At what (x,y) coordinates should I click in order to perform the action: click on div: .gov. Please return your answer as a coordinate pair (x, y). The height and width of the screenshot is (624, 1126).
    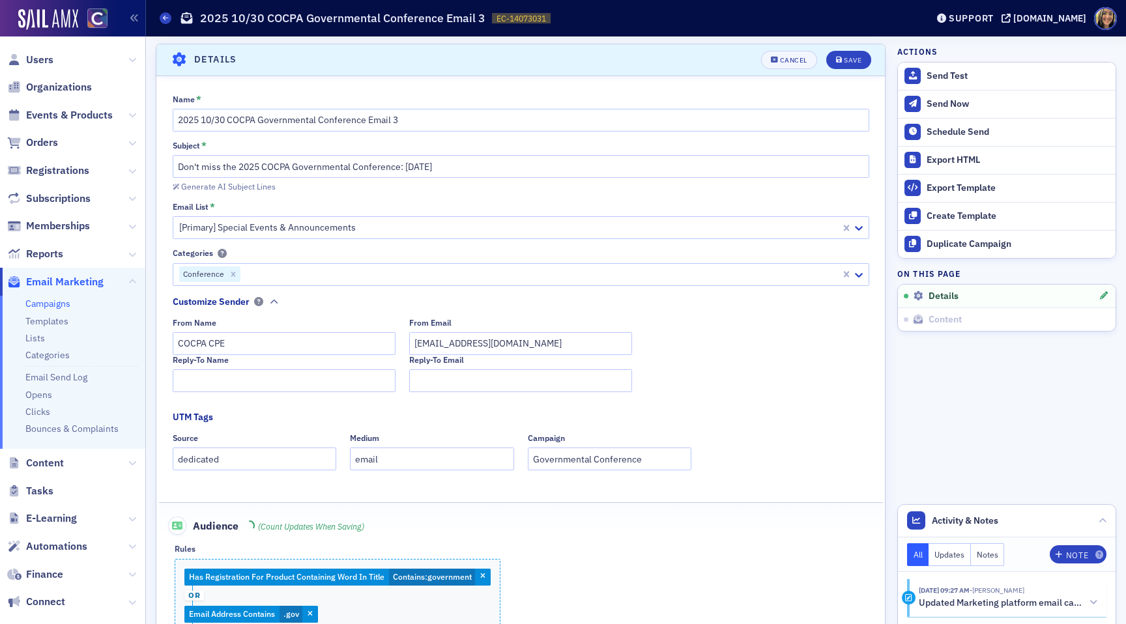
    Looking at the image, I should click on (251, 615).